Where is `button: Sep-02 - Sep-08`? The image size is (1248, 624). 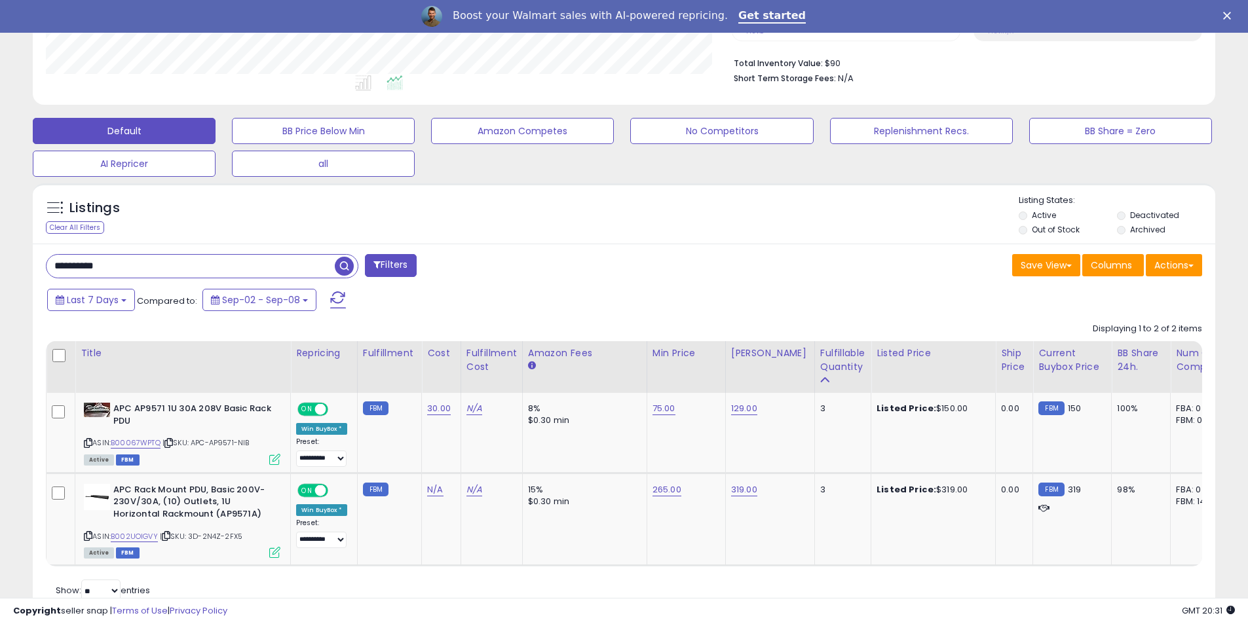
button: Sep-02 - Sep-08 is located at coordinates (259, 300).